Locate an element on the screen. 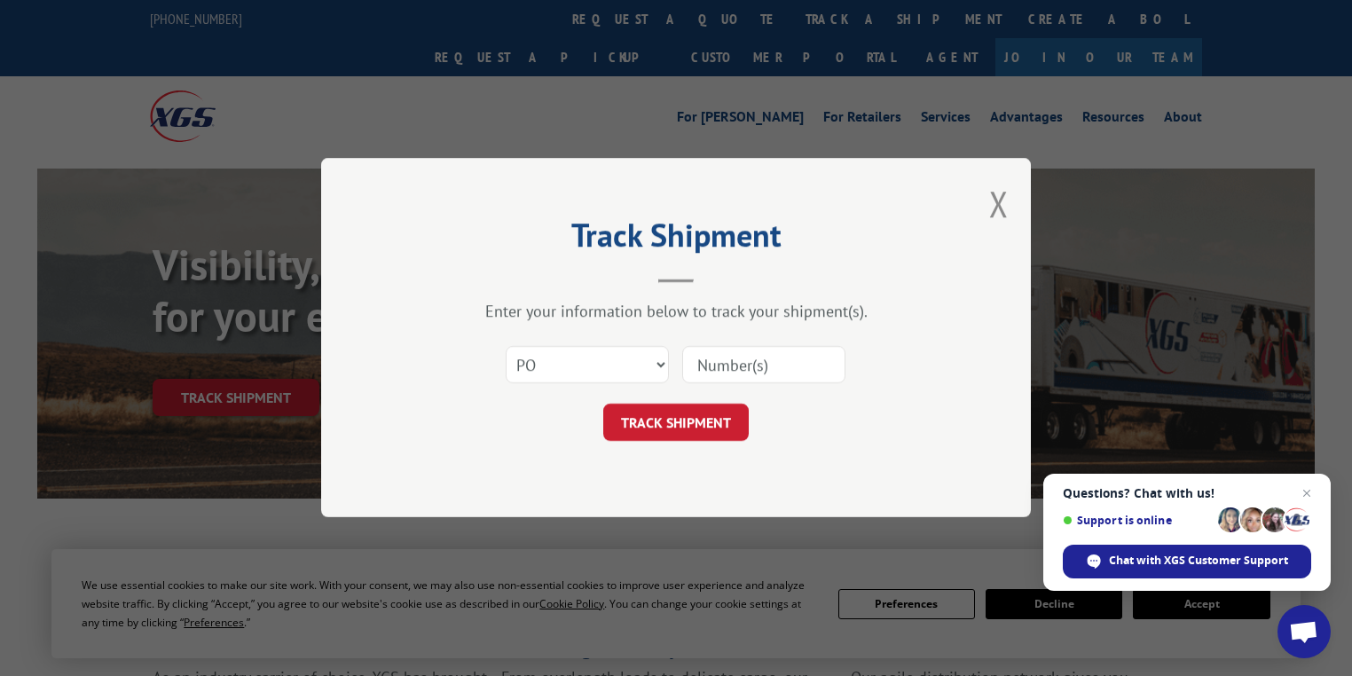  button: Close modal is located at coordinates (999, 203).